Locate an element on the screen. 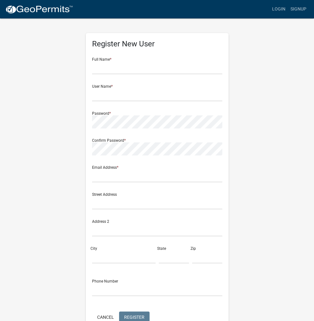 The width and height of the screenshot is (314, 321). a: Login is located at coordinates (279, 9).